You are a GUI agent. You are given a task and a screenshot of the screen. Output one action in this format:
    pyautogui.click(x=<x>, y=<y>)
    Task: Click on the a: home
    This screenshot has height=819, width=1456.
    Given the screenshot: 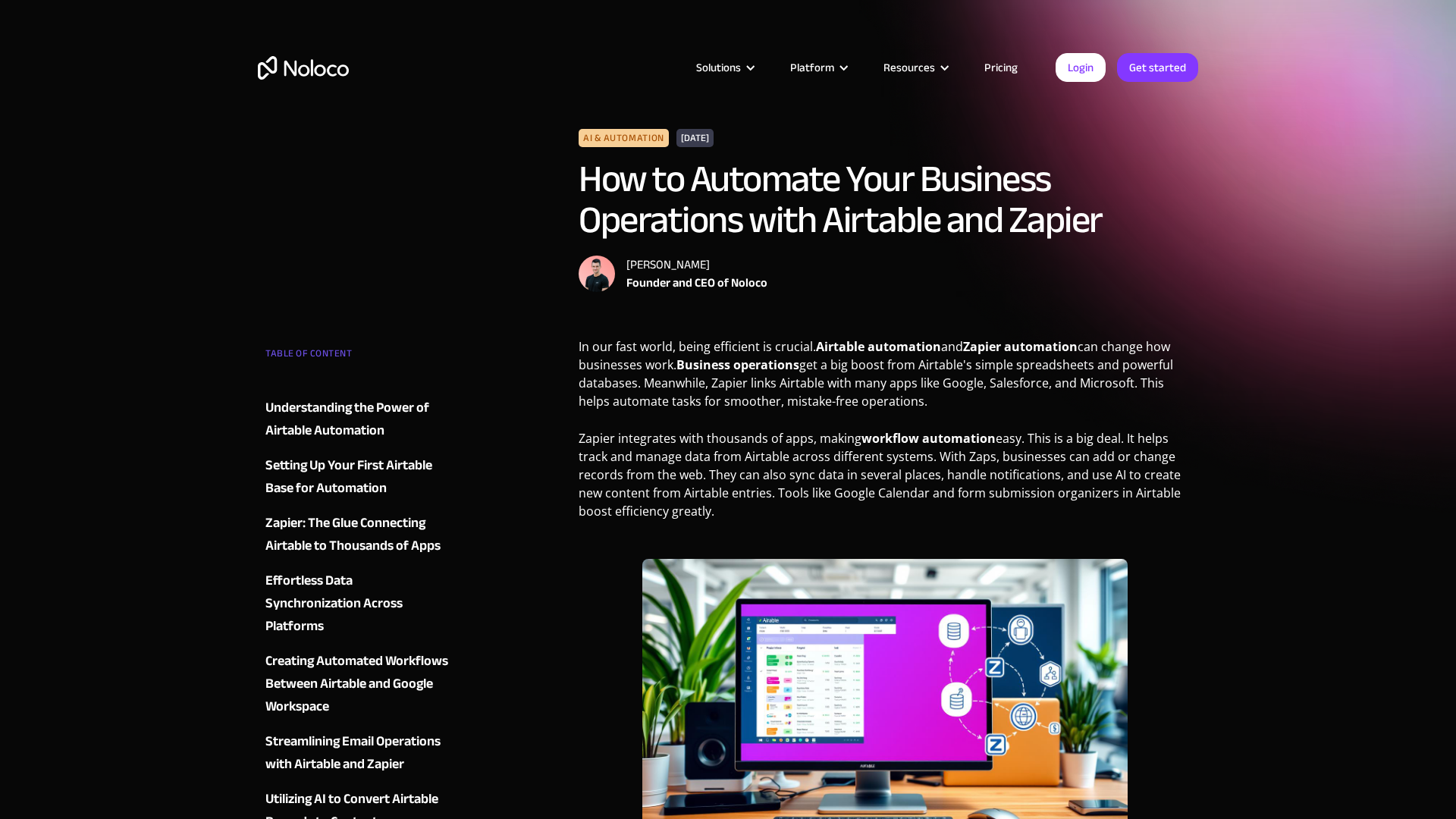 What is the action you would take?
    pyautogui.click(x=303, y=68)
    